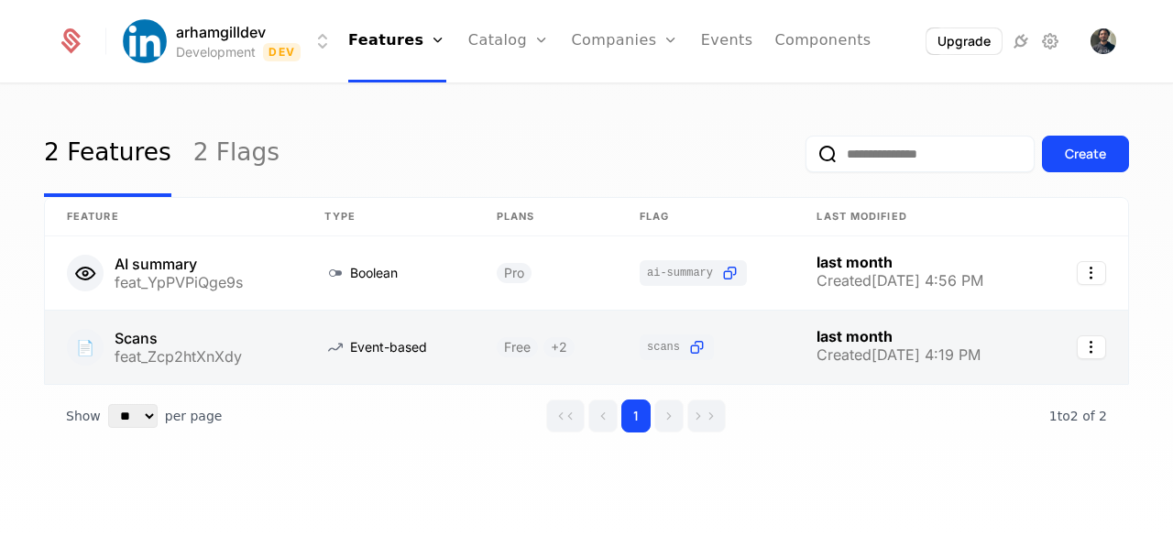 The width and height of the screenshot is (1173, 536). What do you see at coordinates (636, 416) in the screenshot?
I see `button: Go to page 1` at bounding box center [636, 416].